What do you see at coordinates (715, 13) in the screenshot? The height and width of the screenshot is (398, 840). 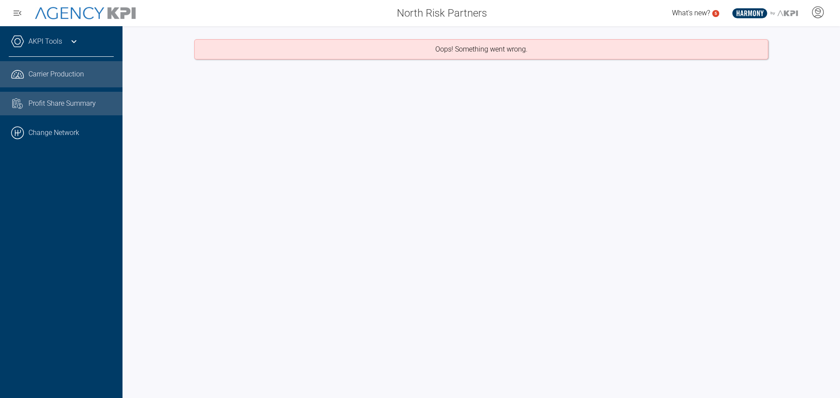 I see `text: 5` at bounding box center [715, 13].